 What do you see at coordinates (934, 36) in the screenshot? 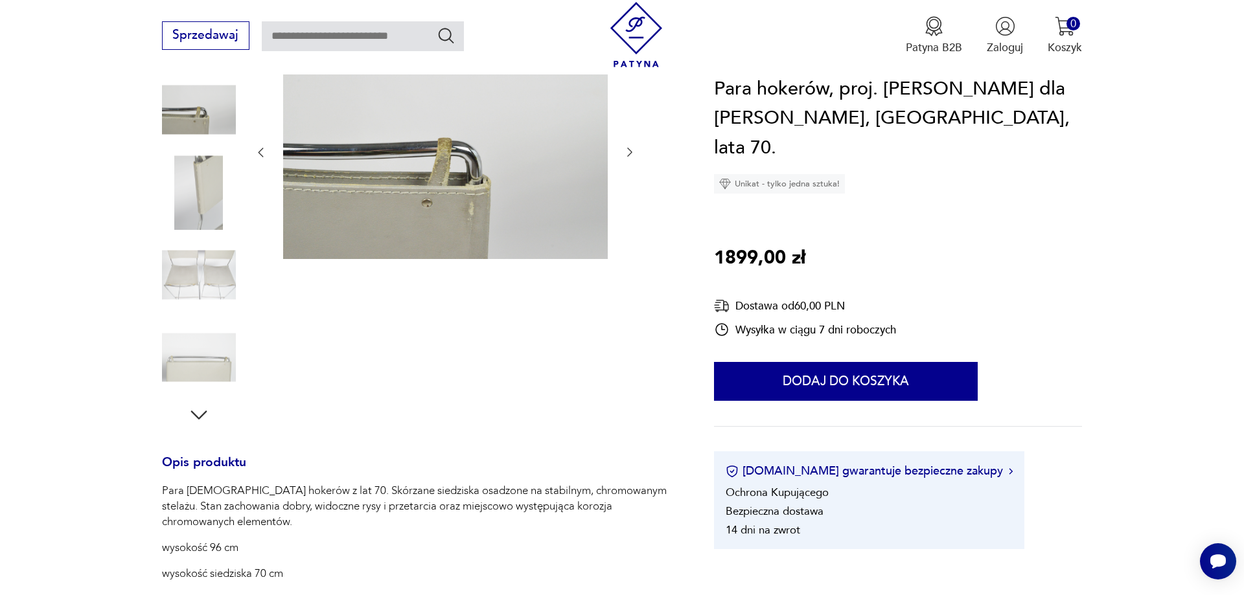
I see `a: Ikona medaluPatyna B2B` at bounding box center [934, 36].